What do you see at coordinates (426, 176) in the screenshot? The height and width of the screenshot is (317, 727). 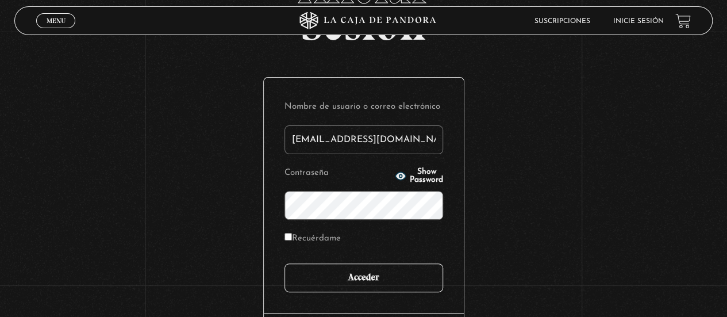 I see `span: Show Password` at bounding box center [426, 176].